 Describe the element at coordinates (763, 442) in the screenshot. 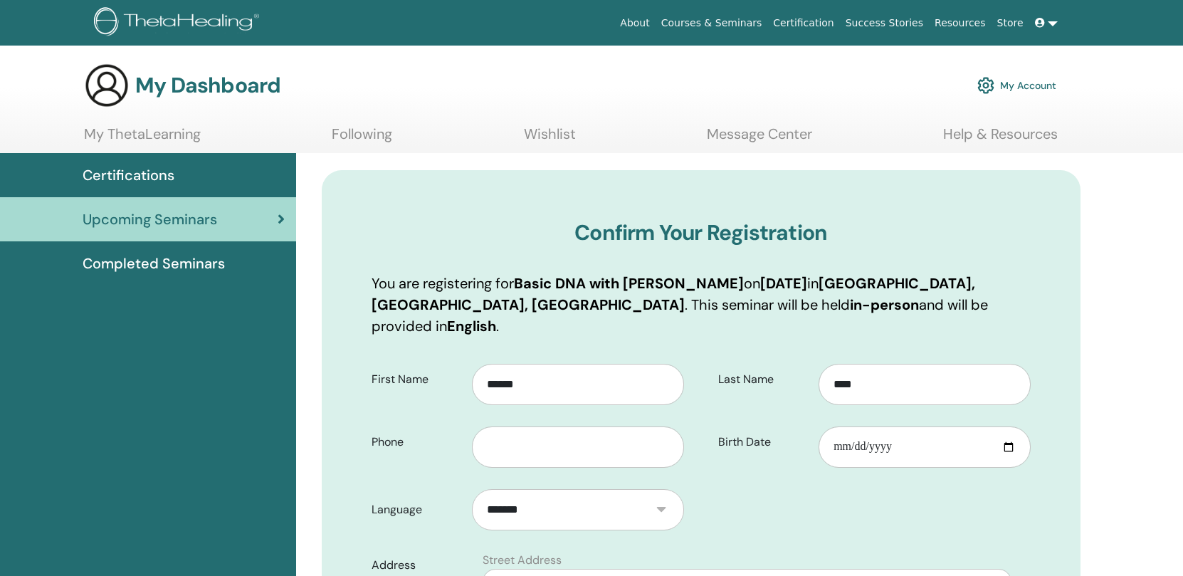

I see `label: Birth Date` at that location.